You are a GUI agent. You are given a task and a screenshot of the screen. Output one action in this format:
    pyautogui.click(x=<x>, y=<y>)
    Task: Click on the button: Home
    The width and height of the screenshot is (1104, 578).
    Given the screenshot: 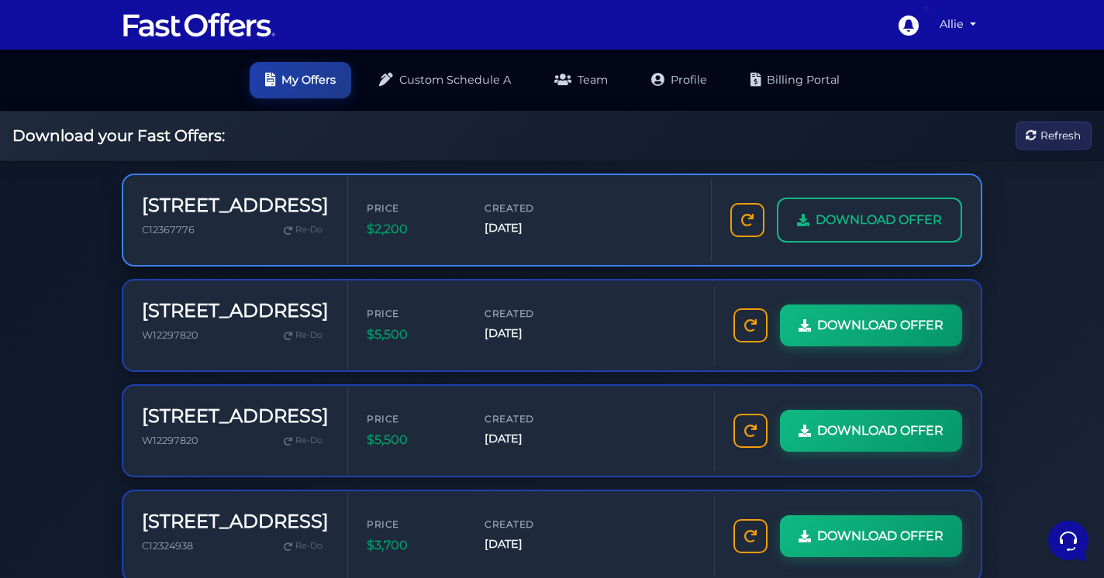 What is the action you would take?
    pyautogui.click(x=60, y=453)
    